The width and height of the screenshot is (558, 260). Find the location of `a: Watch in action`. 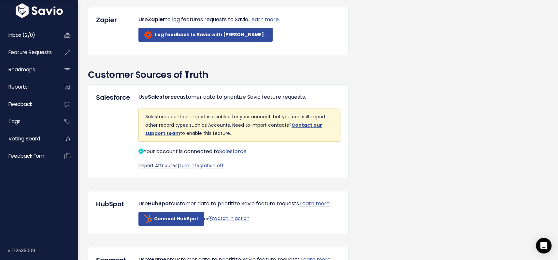

a: Watch in action is located at coordinates (229, 218).